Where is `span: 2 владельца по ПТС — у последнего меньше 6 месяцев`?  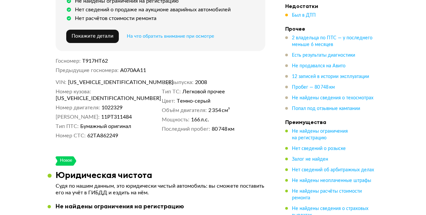 span: 2 владельца по ПТС — у последнего меньше 6 месяцев is located at coordinates (332, 41).